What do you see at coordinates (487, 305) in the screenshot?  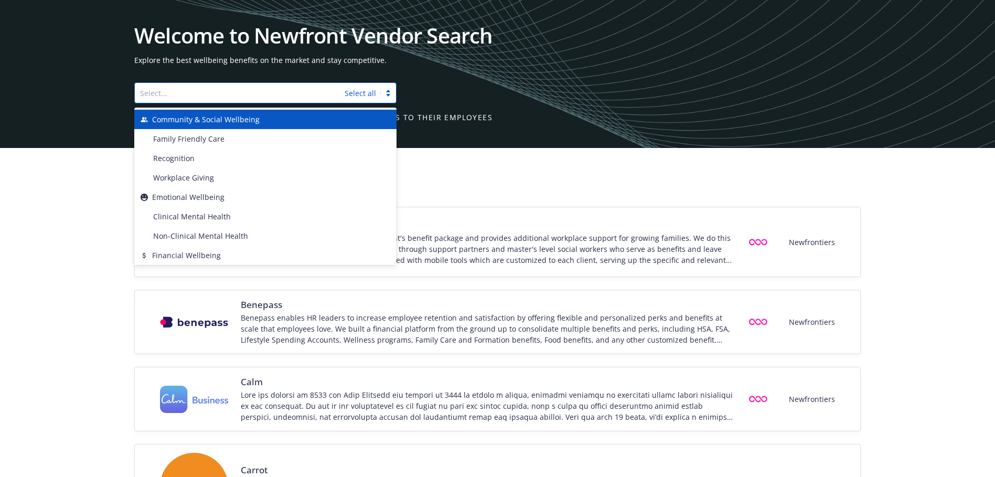 I see `span: Benepass` at bounding box center [487, 305].